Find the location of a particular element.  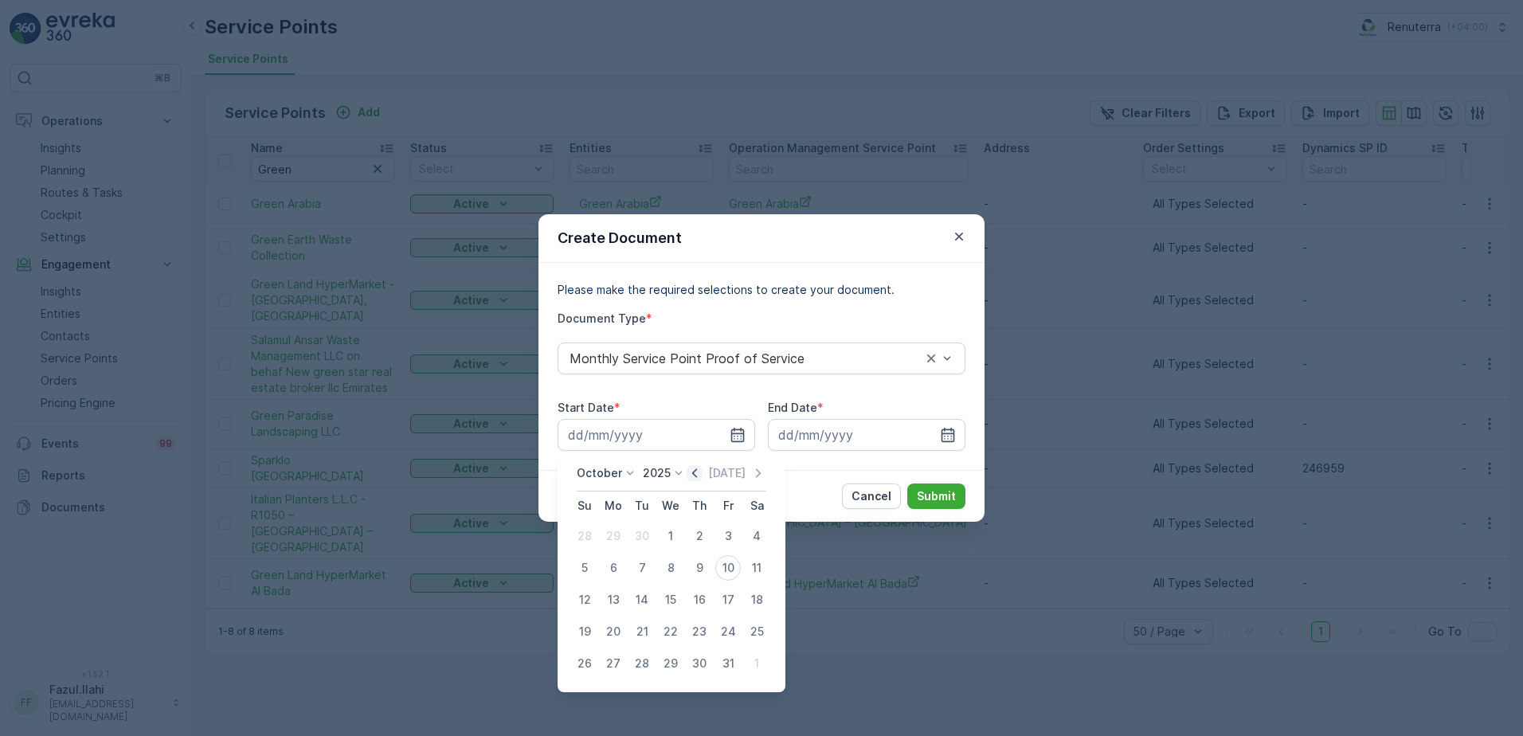

th: Saturday is located at coordinates (757, 506).